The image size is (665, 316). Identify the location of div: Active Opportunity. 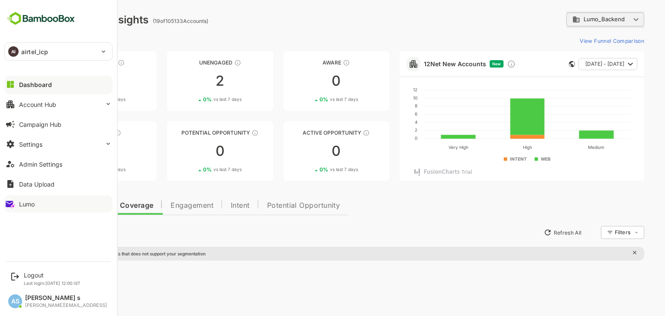
(306, 133).